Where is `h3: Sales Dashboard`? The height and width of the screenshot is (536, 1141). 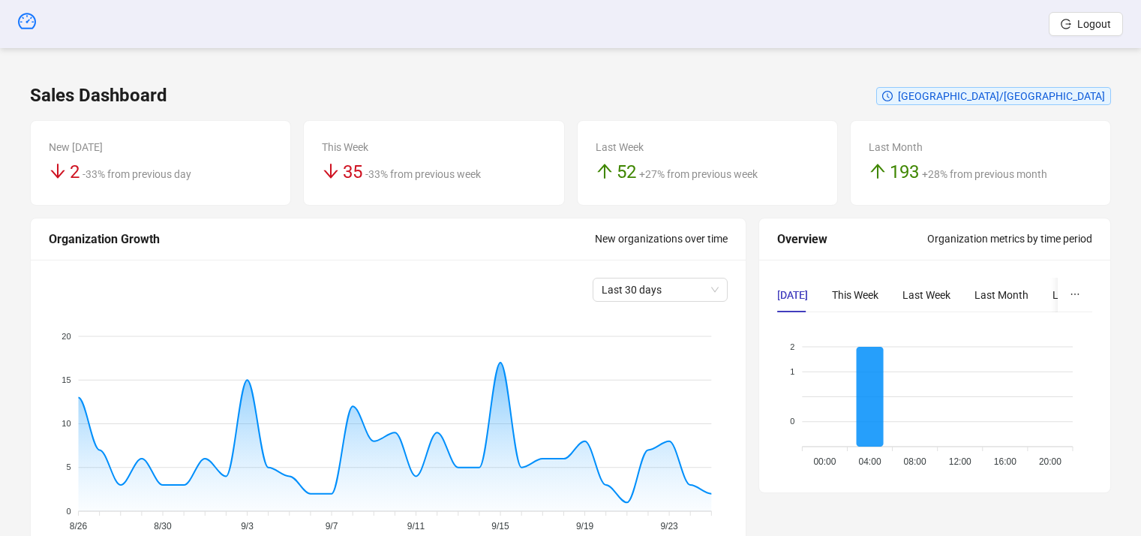 h3: Sales Dashboard is located at coordinates (98, 96).